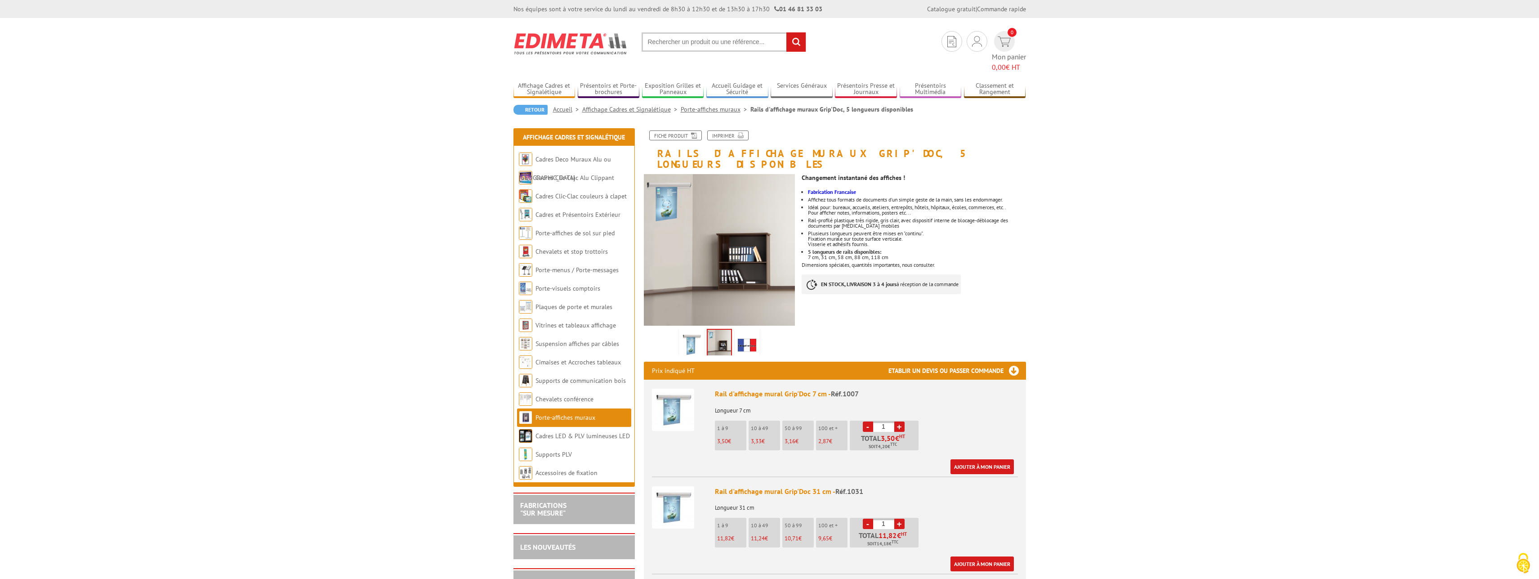 This screenshot has height=579, width=1539. I want to click on span: 2,87, so click(824, 441).